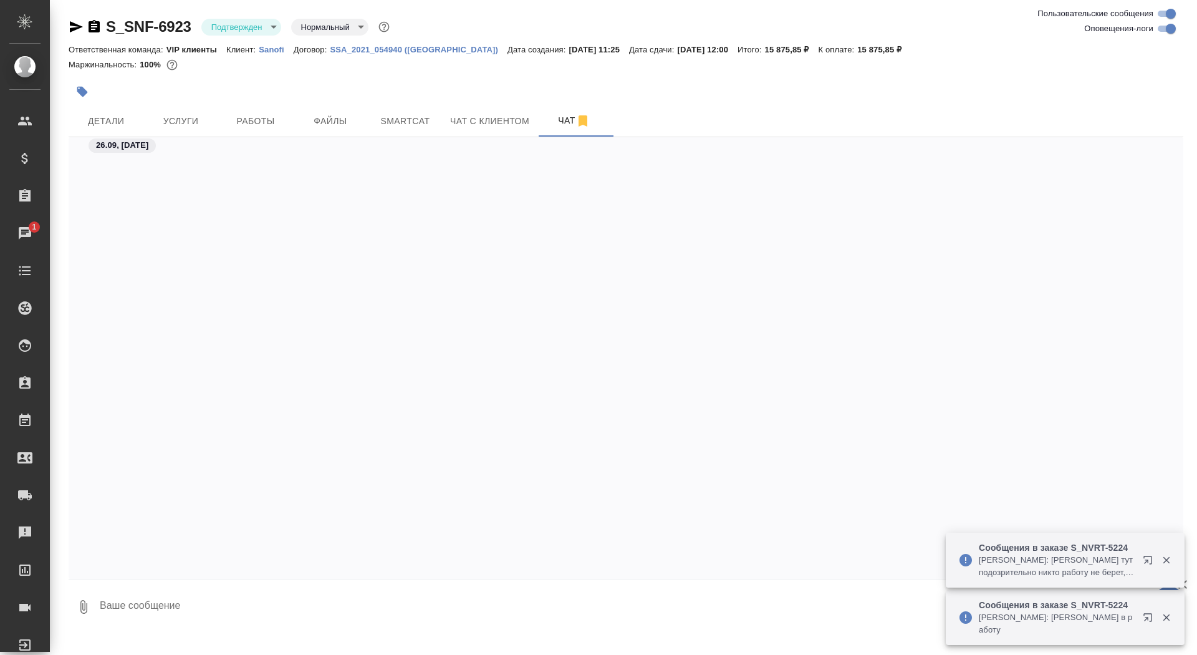 Image resolution: width=1197 pixels, height=655 pixels. Describe the element at coordinates (384, 27) in the screenshot. I see `button: Доп статусы указывают на важность/срочность заказа` at that location.